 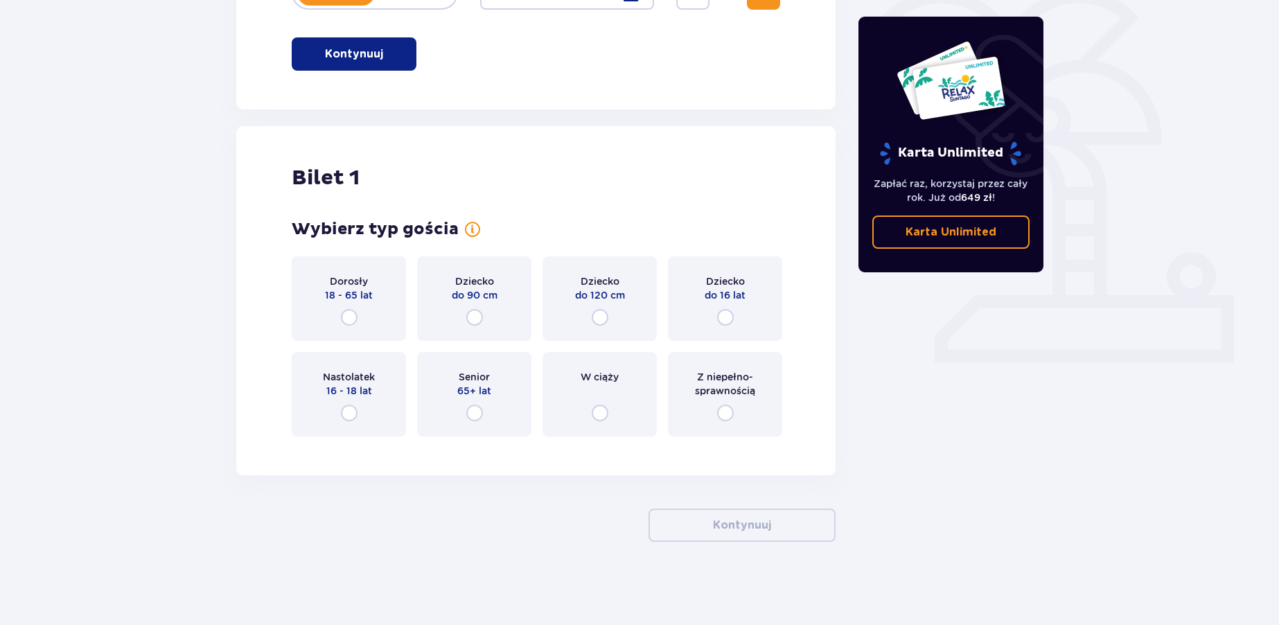 I want to click on span: Senior, so click(x=474, y=377).